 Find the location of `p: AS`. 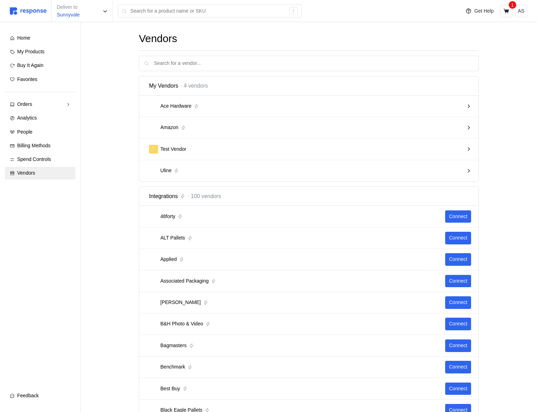

p: AS is located at coordinates (521, 11).